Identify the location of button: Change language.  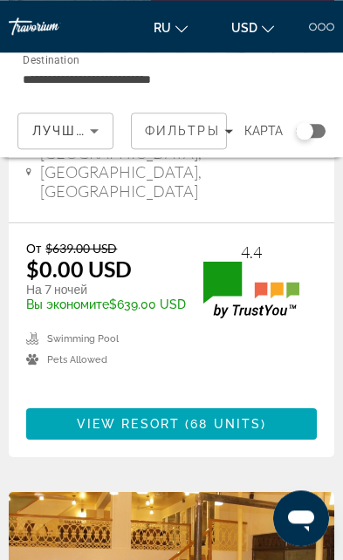
(170, 27).